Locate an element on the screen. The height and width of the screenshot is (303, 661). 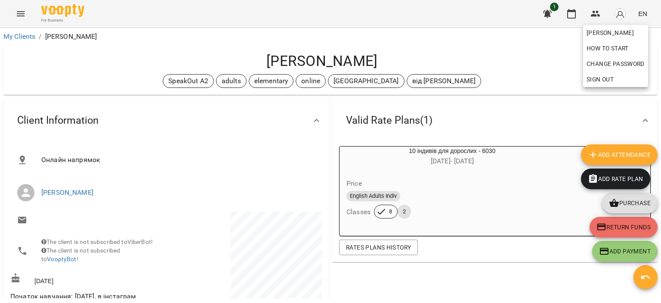
span: Sign Out is located at coordinates (600, 79).